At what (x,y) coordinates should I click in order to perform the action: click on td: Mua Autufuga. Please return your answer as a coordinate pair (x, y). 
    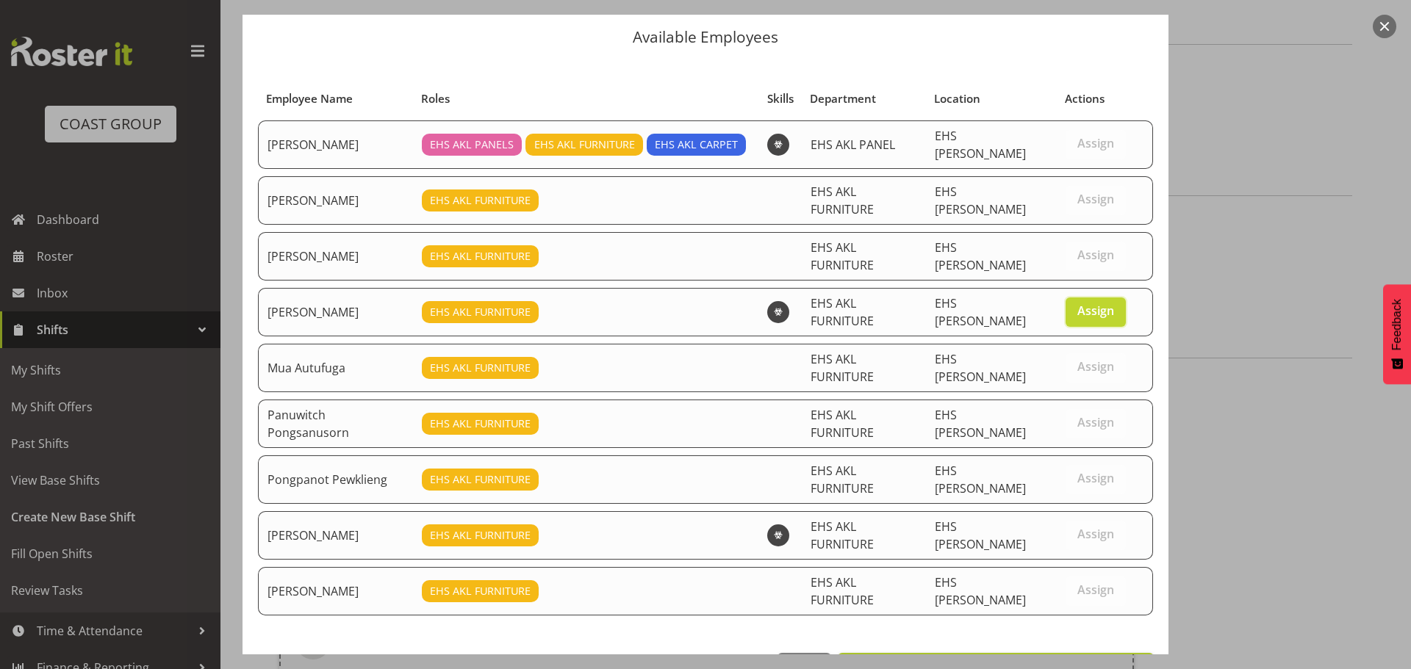
    Looking at the image, I should click on (335, 368).